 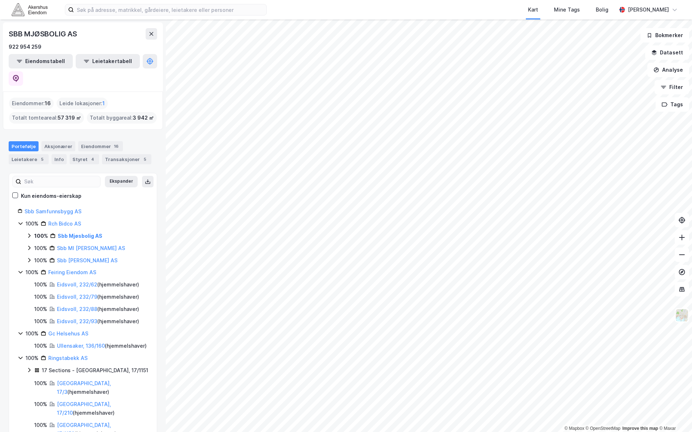 I want to click on a: Sbb Mjøsbolig AS, so click(x=80, y=236).